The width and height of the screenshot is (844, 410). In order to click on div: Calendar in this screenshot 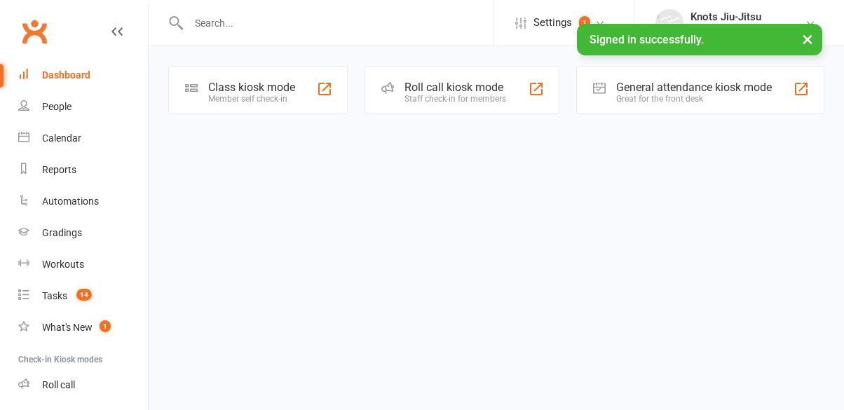, I will do `click(62, 138)`.